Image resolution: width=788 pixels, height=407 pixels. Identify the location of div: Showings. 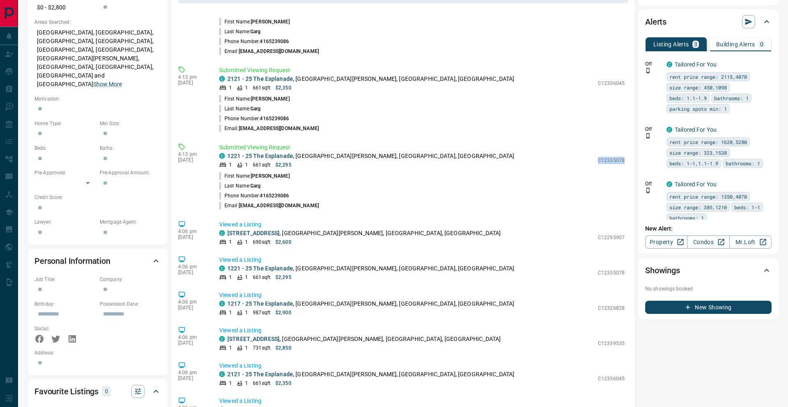
(708, 270).